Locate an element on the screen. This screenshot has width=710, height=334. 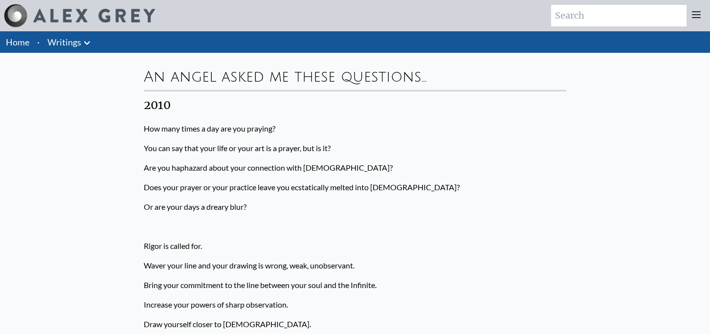
p: You can say that your life or your art is a prayer, but is it? is located at coordinates (355, 148).